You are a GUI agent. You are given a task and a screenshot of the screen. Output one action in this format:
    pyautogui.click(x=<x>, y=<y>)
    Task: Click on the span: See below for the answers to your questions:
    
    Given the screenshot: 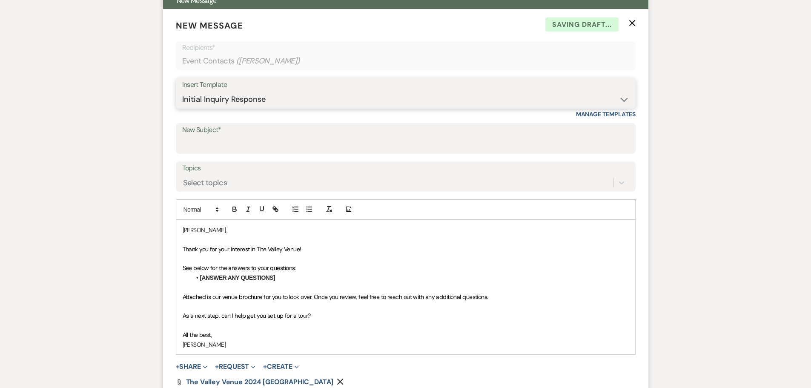 What is the action you would take?
    pyautogui.click(x=239, y=268)
    